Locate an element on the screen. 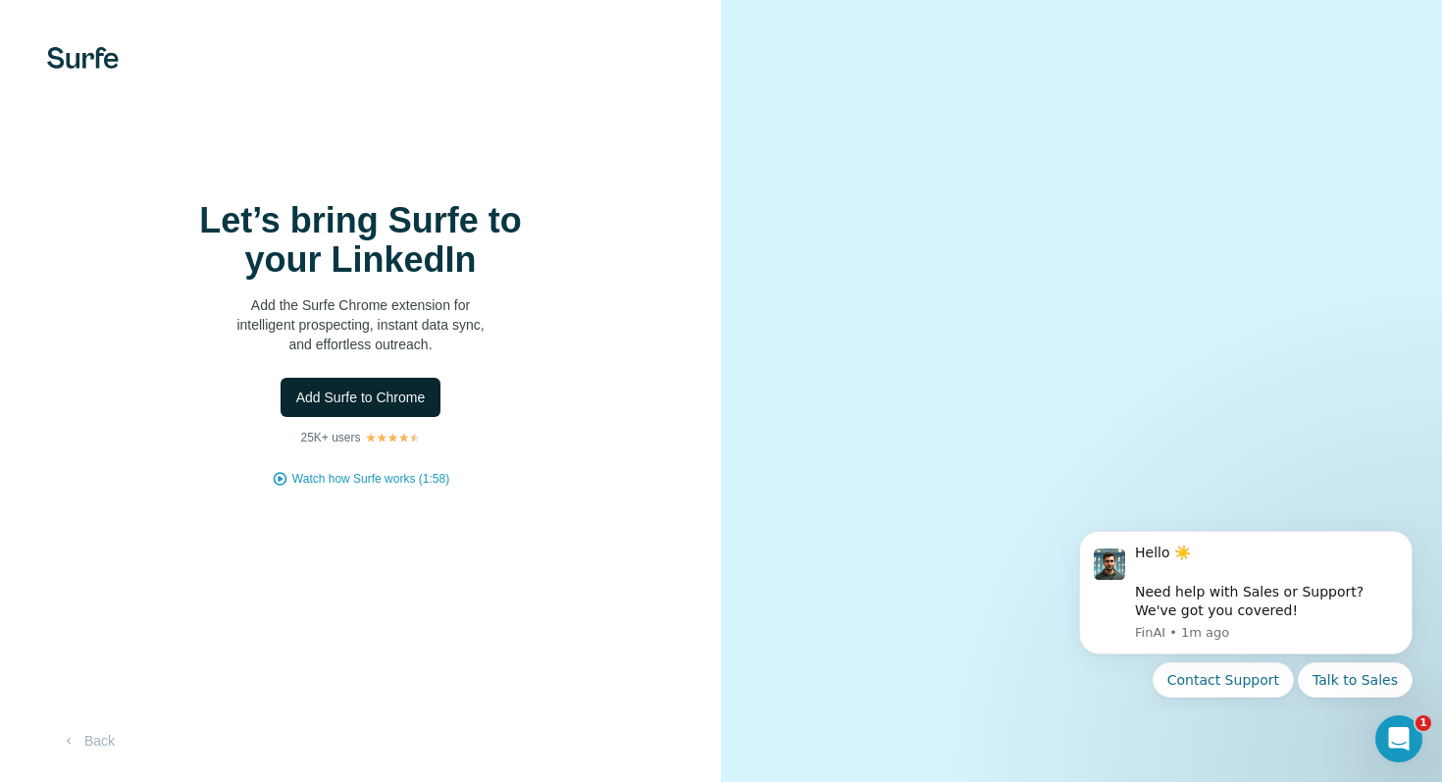 The width and height of the screenshot is (1442, 782). button: Watch how Surfe works (1:58) is located at coordinates (371, 479).